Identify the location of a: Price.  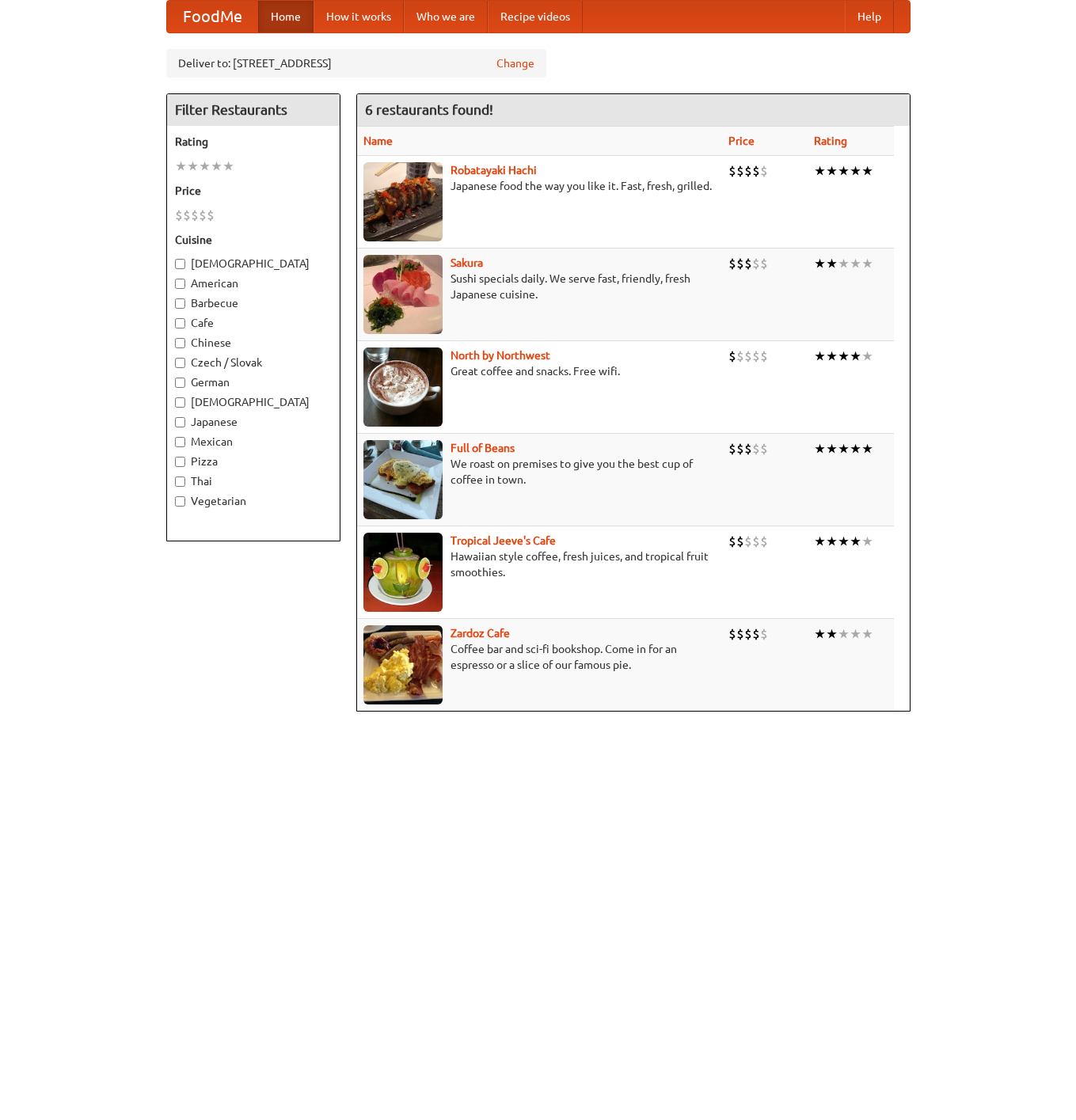
(741, 141).